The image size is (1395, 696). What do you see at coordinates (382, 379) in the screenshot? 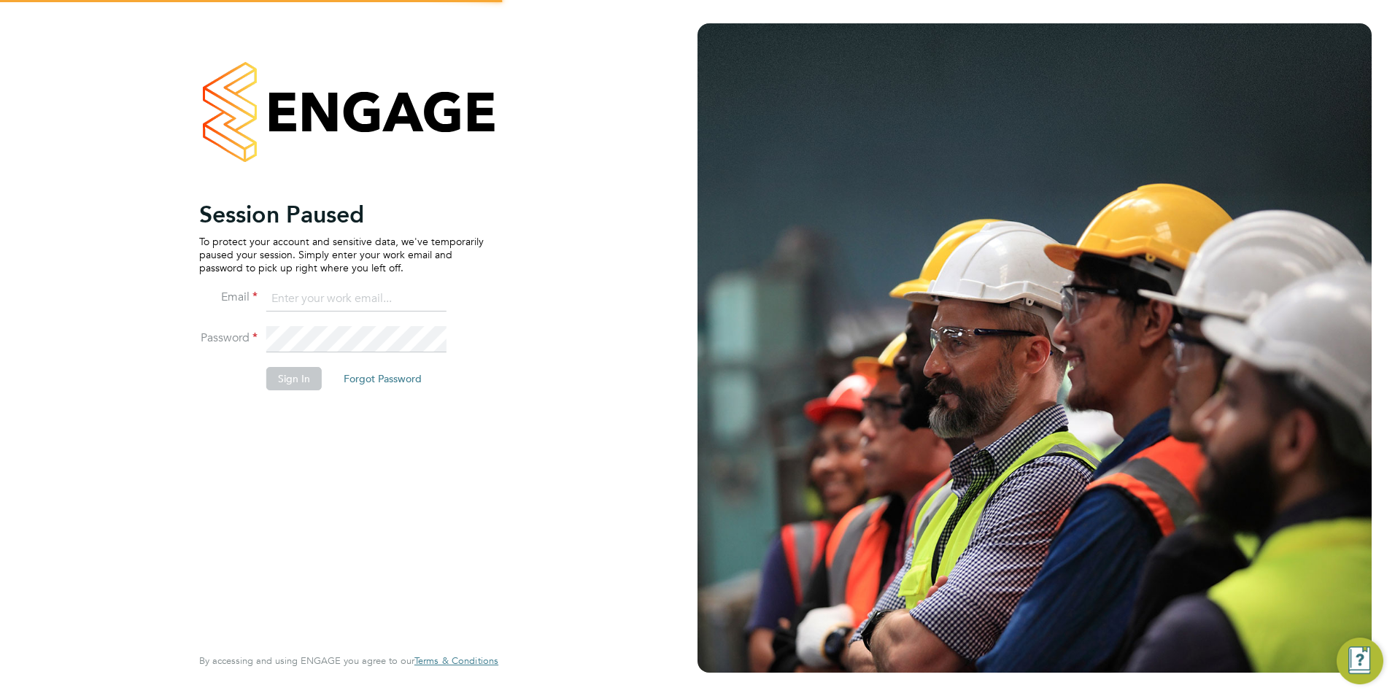
I see `button: Forgot Password` at bounding box center [382, 379].